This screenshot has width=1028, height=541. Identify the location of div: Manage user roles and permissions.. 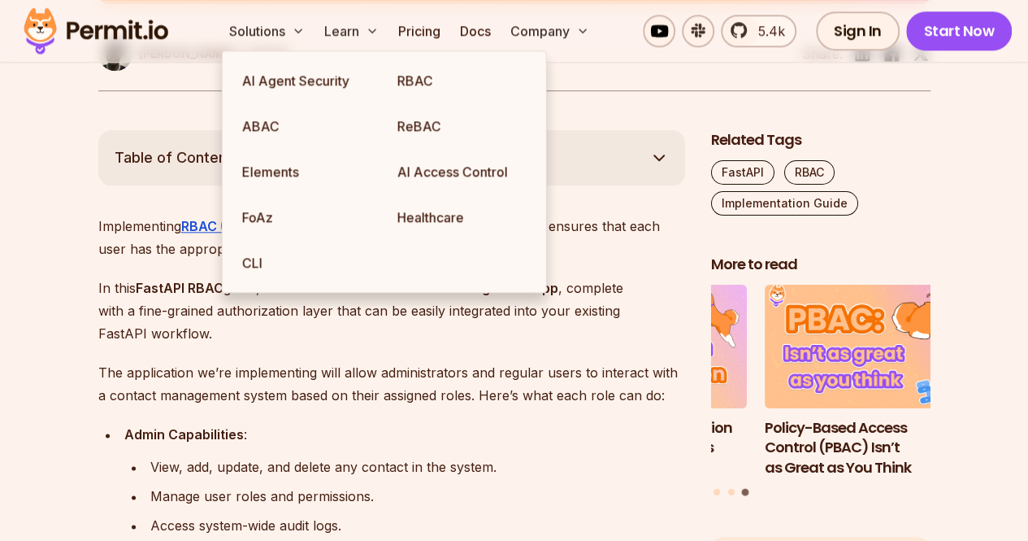
(418, 496).